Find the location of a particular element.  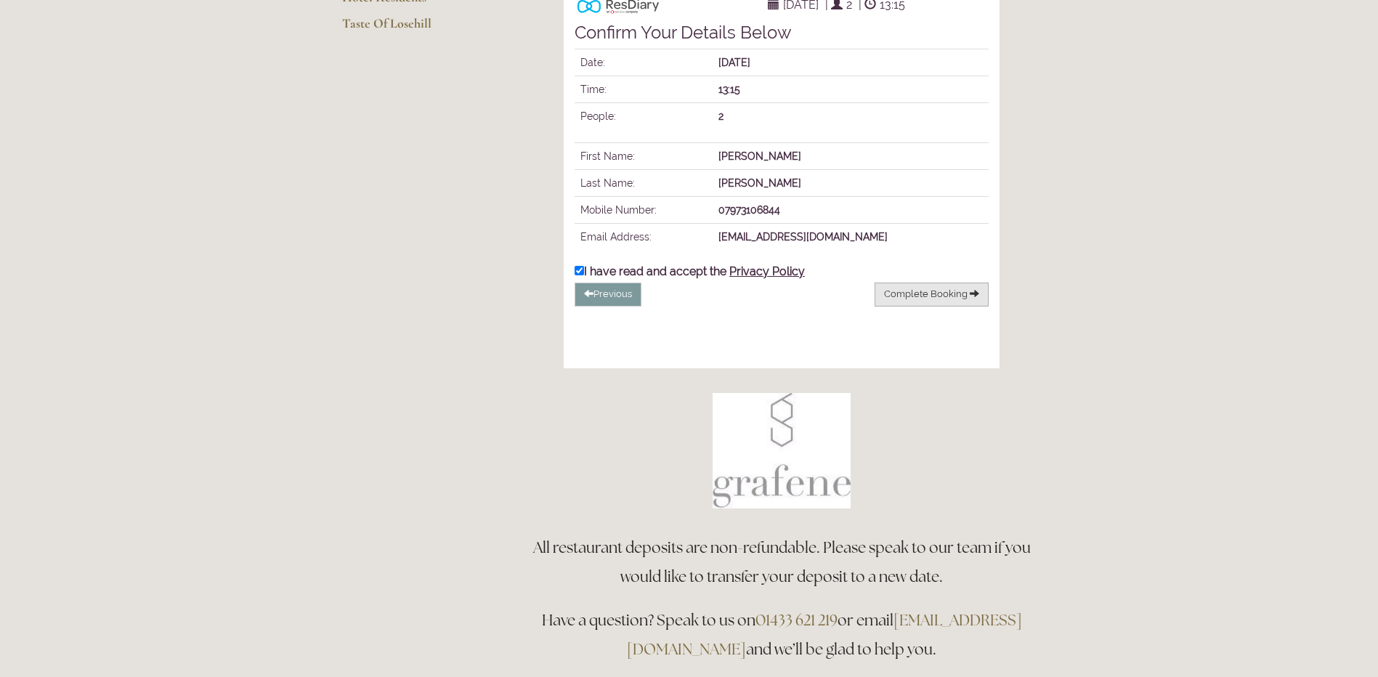

h3: Have a question? Speak to us on or email and we’ll be glad to help you. is located at coordinates (781, 635).